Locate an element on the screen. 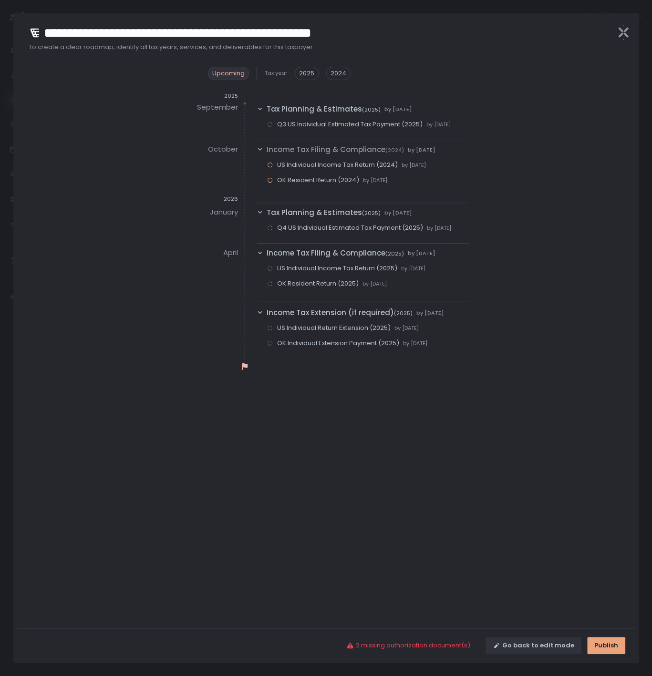 The image size is (652, 676). span: US Individual Return Extension (2025) is located at coordinates (334, 328).